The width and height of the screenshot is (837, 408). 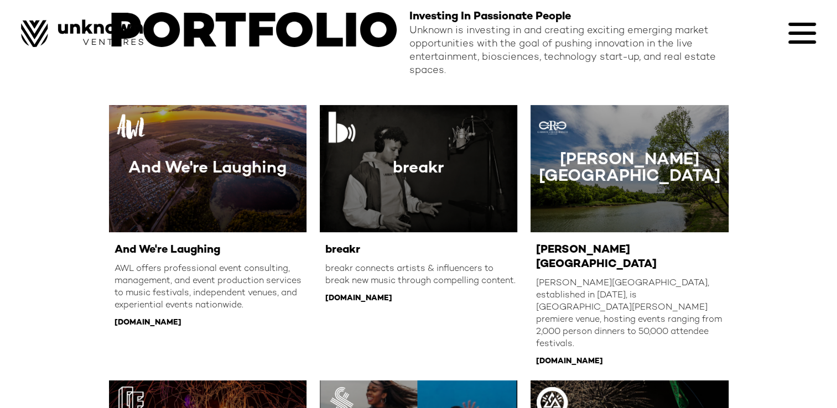 What do you see at coordinates (82, 33) in the screenshot?
I see `img: Image of Unknown Ventures Logo.` at bounding box center [82, 33].